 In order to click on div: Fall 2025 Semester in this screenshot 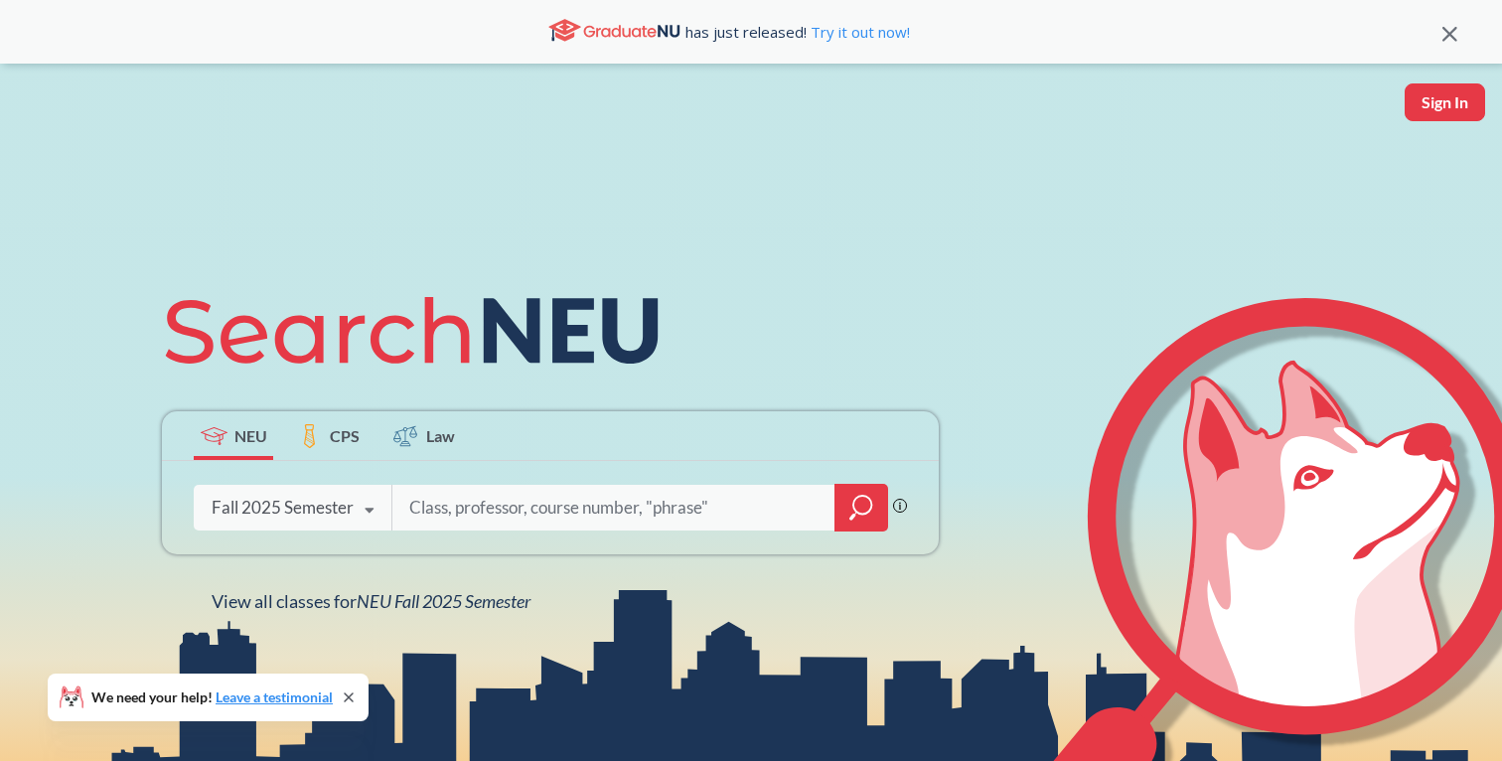, I will do `click(282, 508)`.